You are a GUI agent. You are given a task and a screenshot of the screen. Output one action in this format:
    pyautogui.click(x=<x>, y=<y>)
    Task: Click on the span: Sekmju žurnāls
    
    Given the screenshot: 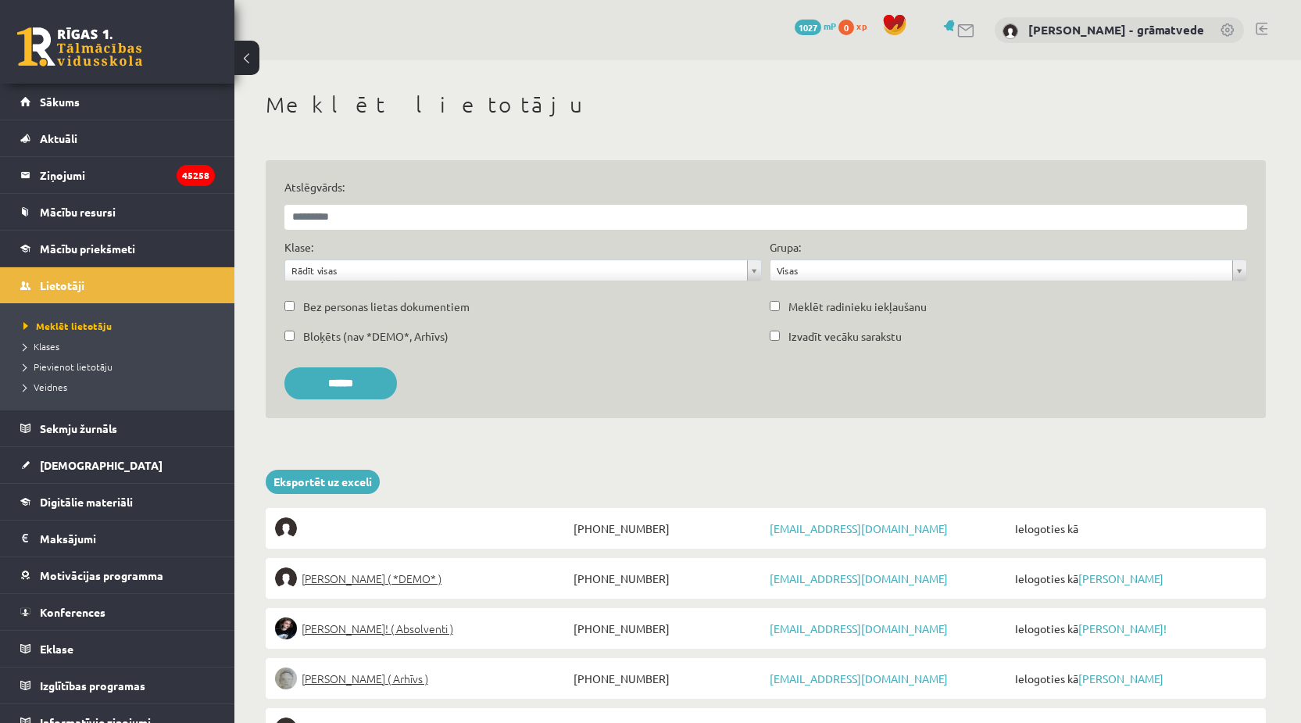 What is the action you would take?
    pyautogui.click(x=78, y=428)
    